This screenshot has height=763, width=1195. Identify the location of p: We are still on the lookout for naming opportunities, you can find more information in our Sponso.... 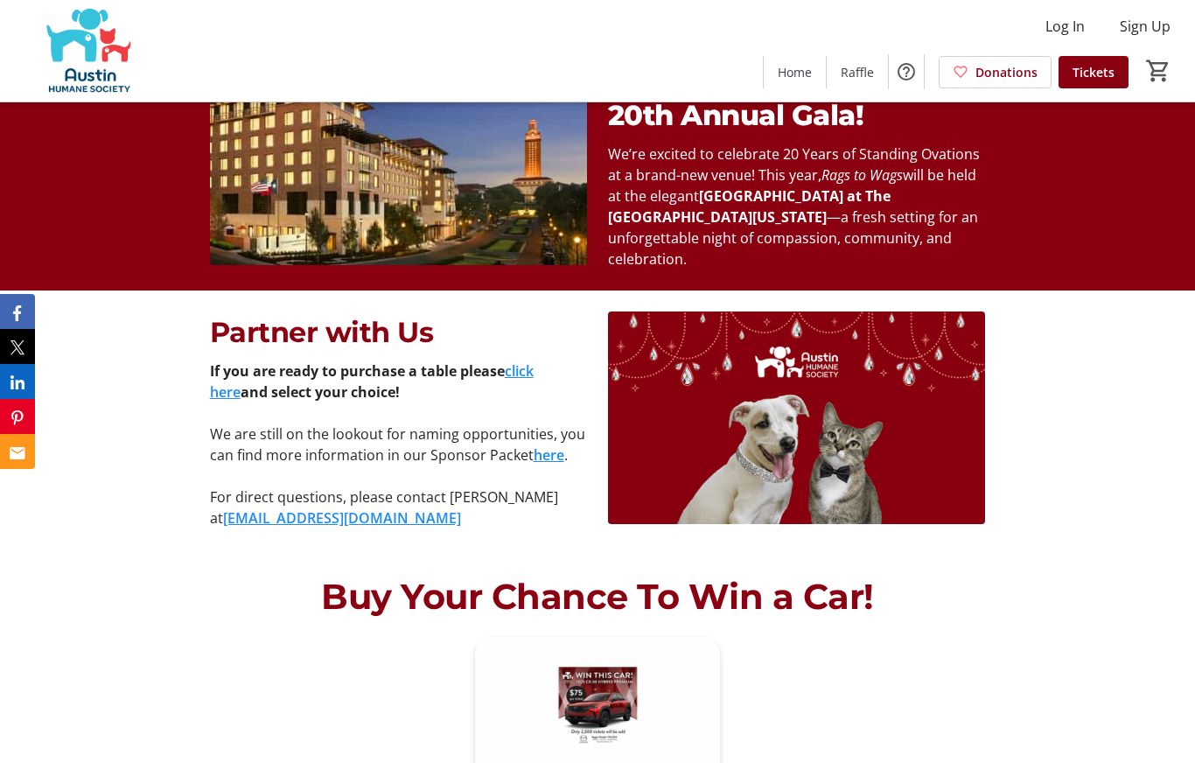
(398, 444).